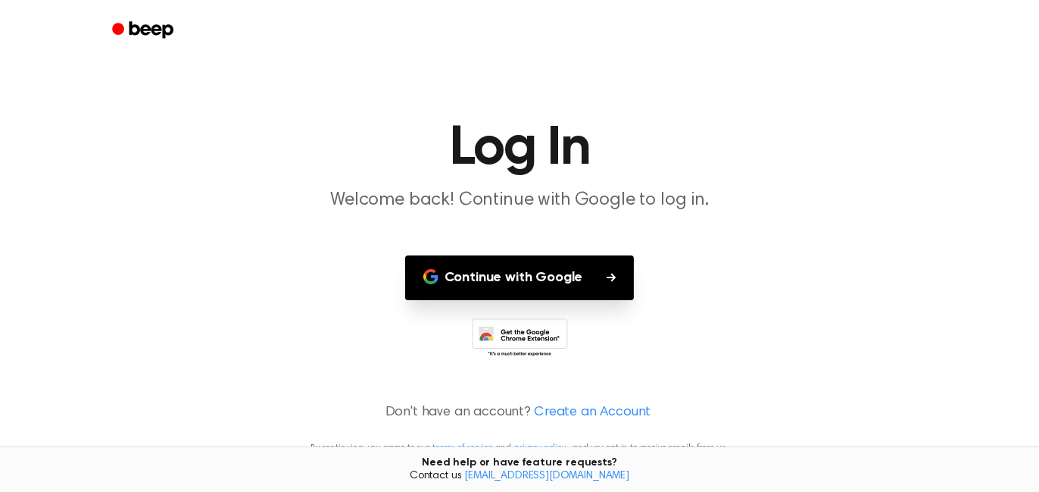 The width and height of the screenshot is (1039, 492). Describe the element at coordinates (462, 448) in the screenshot. I see `a: terms of service` at that location.